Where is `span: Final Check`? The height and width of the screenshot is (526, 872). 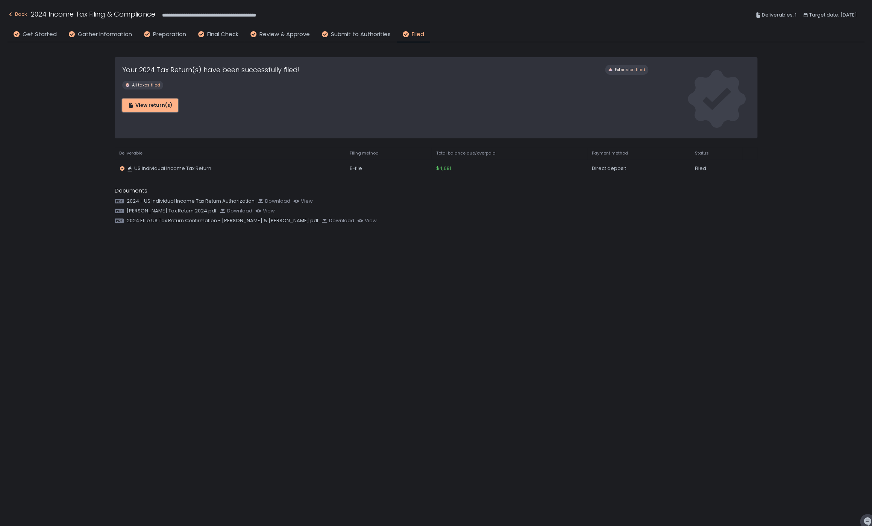
span: Final Check is located at coordinates (223, 34).